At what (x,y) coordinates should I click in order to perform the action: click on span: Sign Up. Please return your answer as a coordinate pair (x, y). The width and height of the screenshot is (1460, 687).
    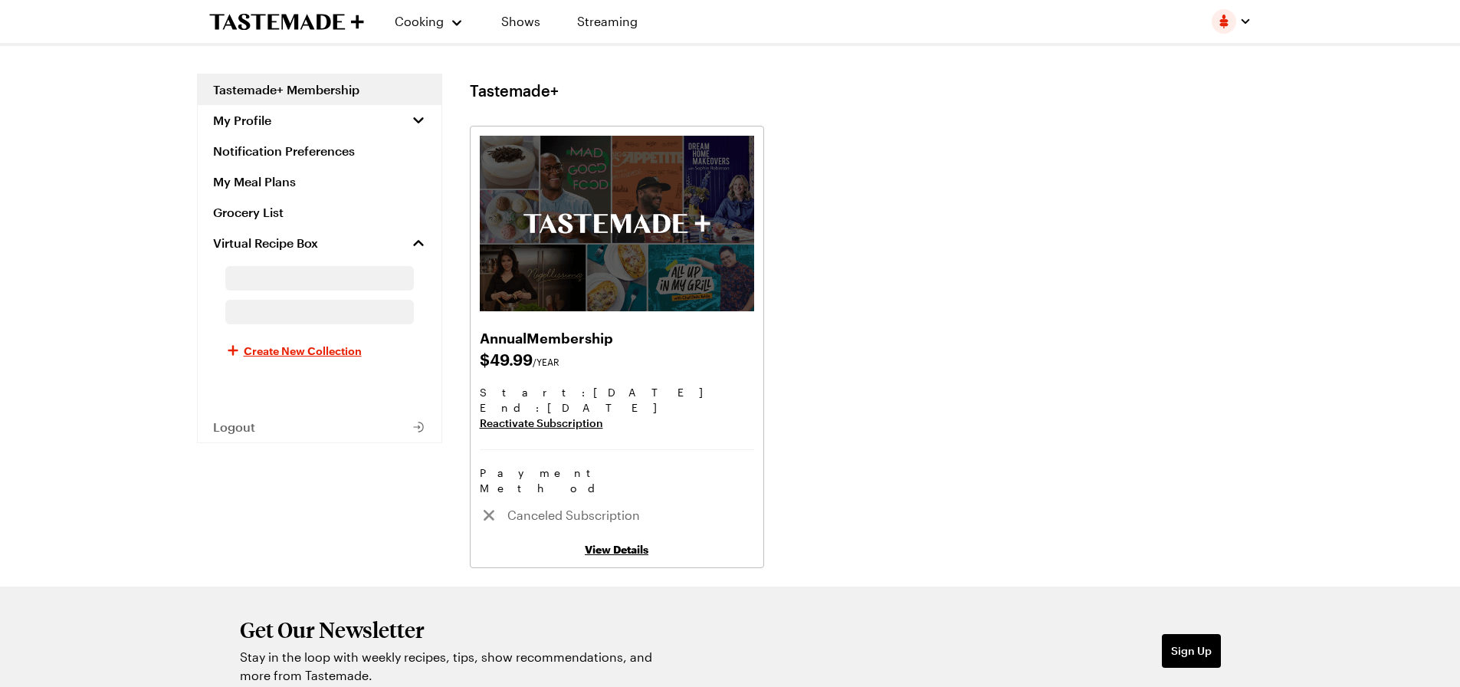
    Looking at the image, I should click on (1191, 651).